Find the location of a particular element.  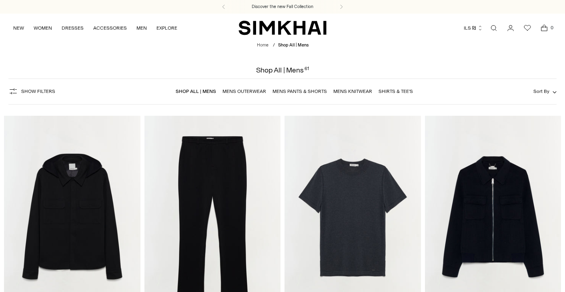

span: Show Filters is located at coordinates (38, 91).